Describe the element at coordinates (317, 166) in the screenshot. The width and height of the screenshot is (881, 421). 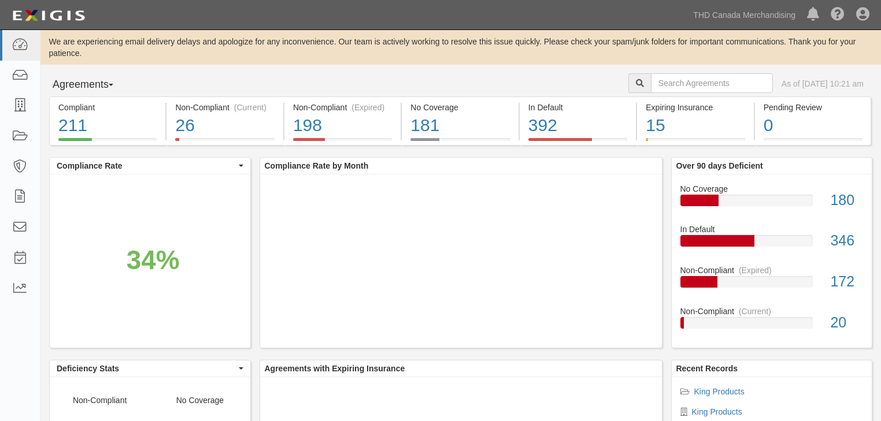
I see `b: Compliance Rate by Month` at that location.